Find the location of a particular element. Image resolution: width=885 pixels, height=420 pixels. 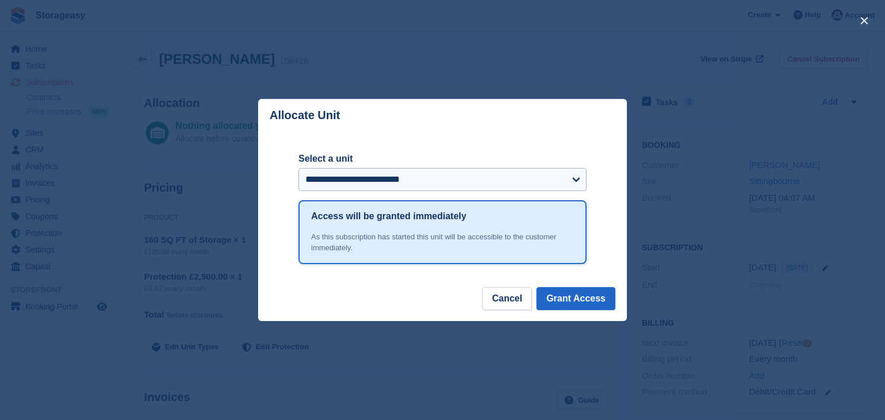

div: As this subscription has started this unit will be accessible to the customer immediately. is located at coordinates (442, 243).